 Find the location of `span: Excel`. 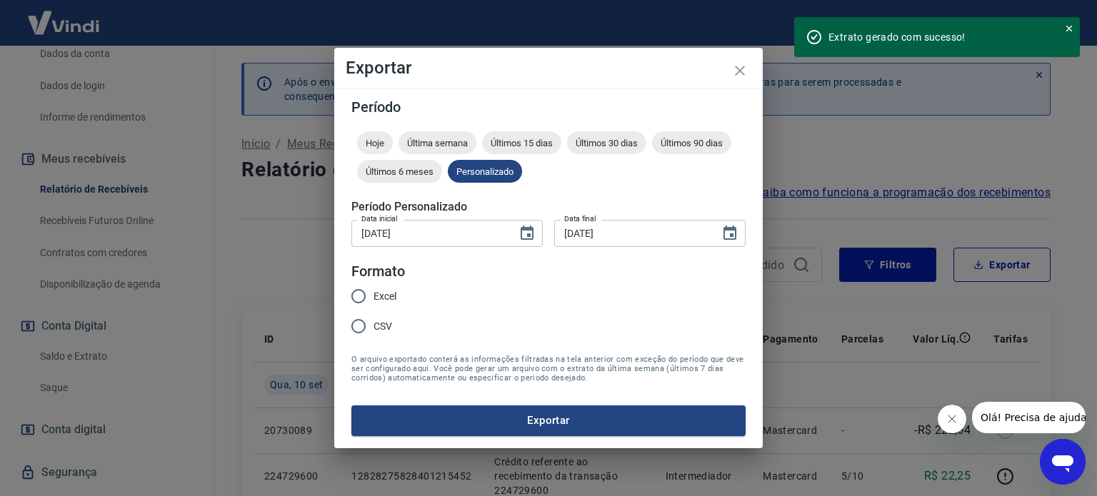

span: Excel is located at coordinates (385, 296).